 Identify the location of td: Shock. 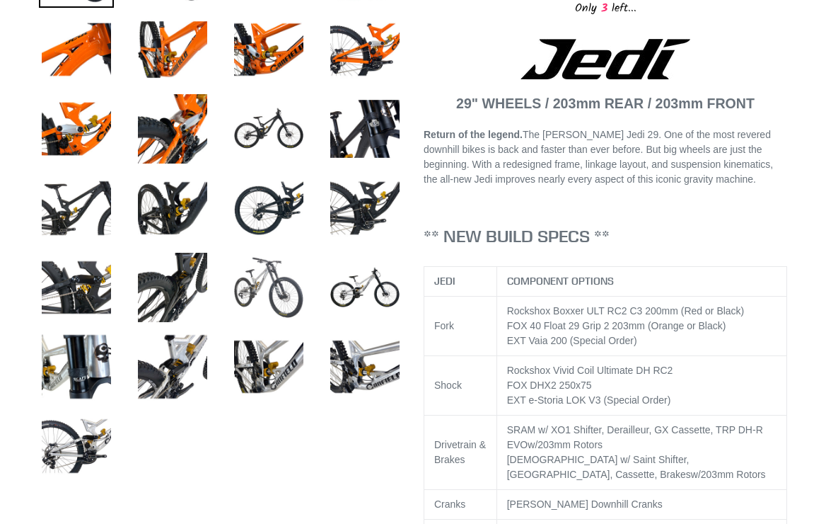
(461, 385).